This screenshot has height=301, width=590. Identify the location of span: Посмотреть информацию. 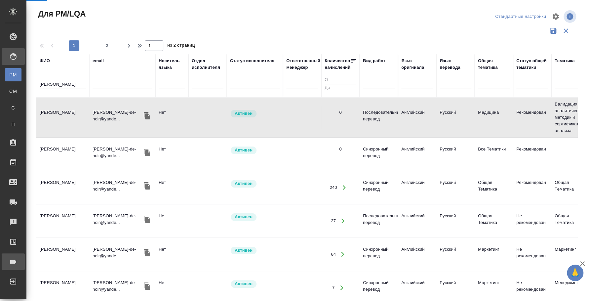
(570, 17).